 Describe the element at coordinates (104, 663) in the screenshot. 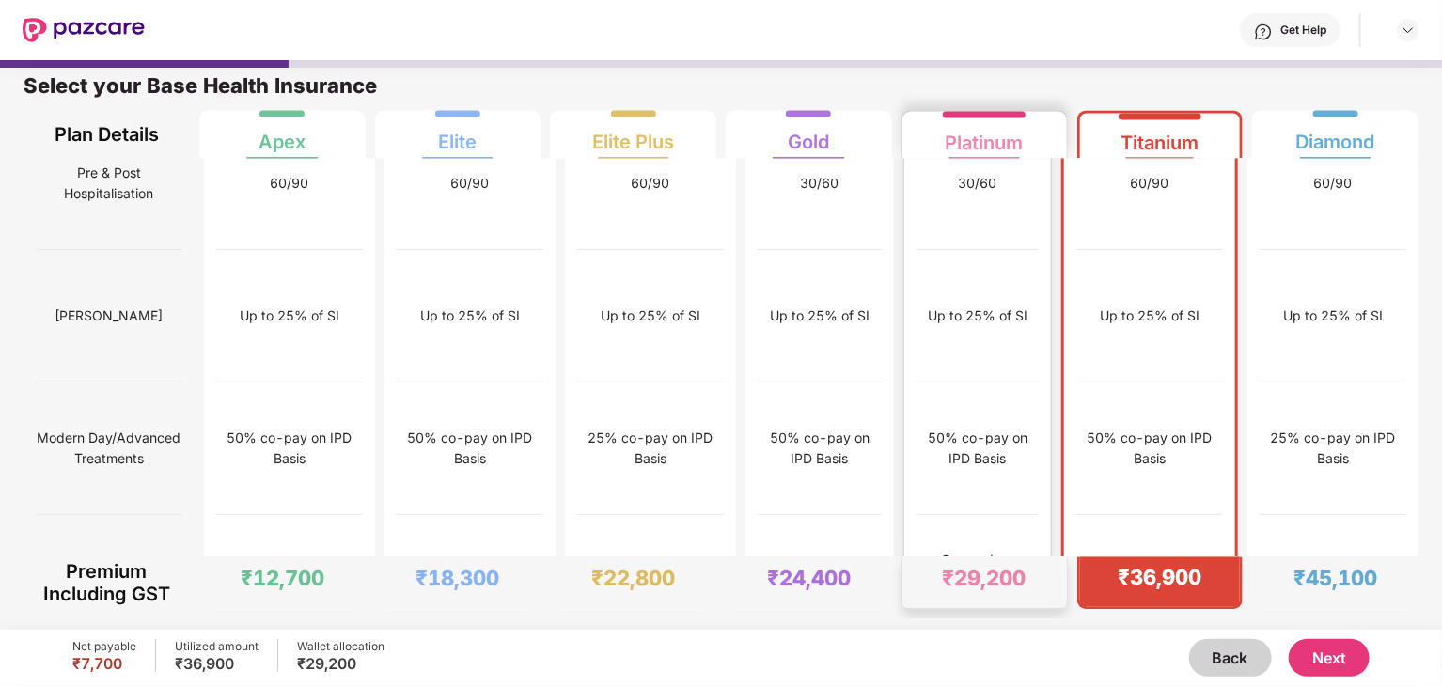

I see `div: ₹7,700` at that location.